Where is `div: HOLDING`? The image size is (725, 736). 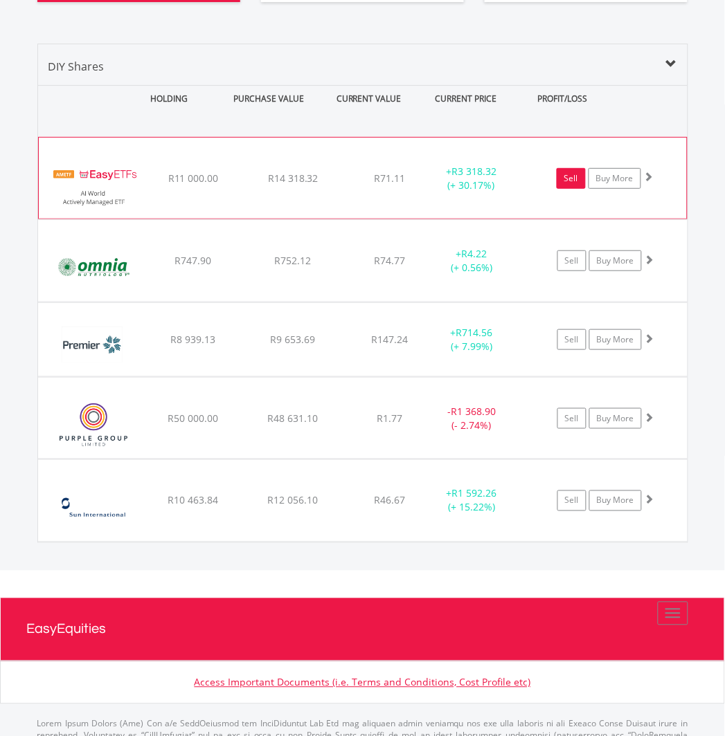
div: HOLDING is located at coordinates (165, 98).